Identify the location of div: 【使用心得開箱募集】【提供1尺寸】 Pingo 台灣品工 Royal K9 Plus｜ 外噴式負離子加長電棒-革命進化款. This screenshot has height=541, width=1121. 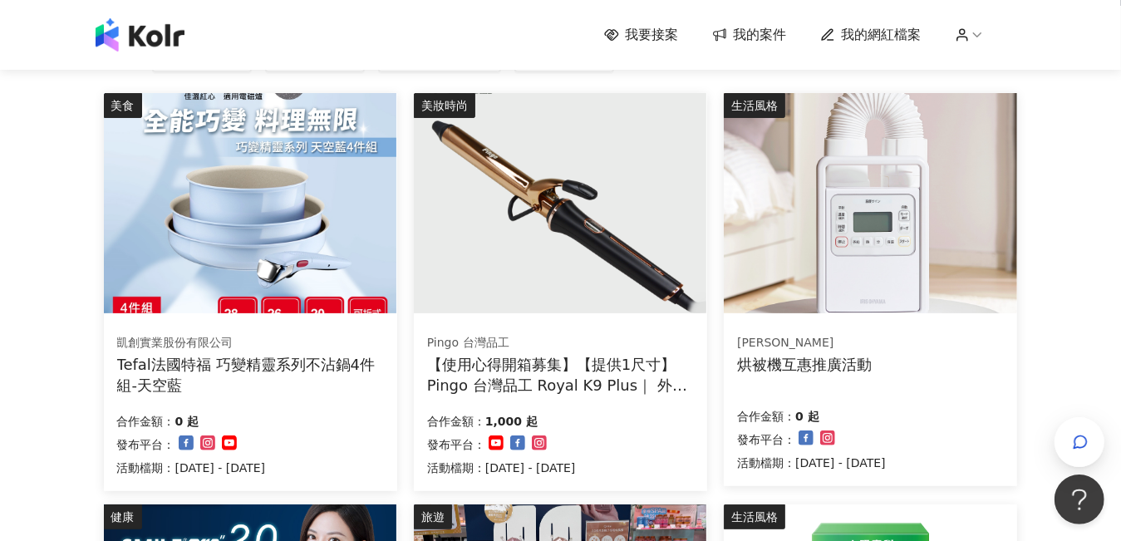
(560, 375).